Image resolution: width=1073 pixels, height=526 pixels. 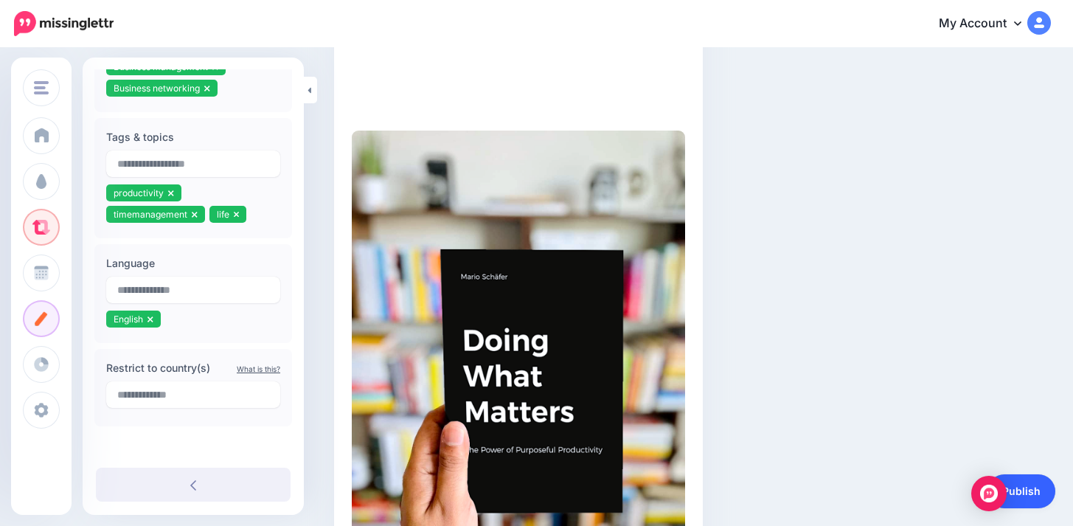 I want to click on label: Restrict to country(s), so click(x=193, y=368).